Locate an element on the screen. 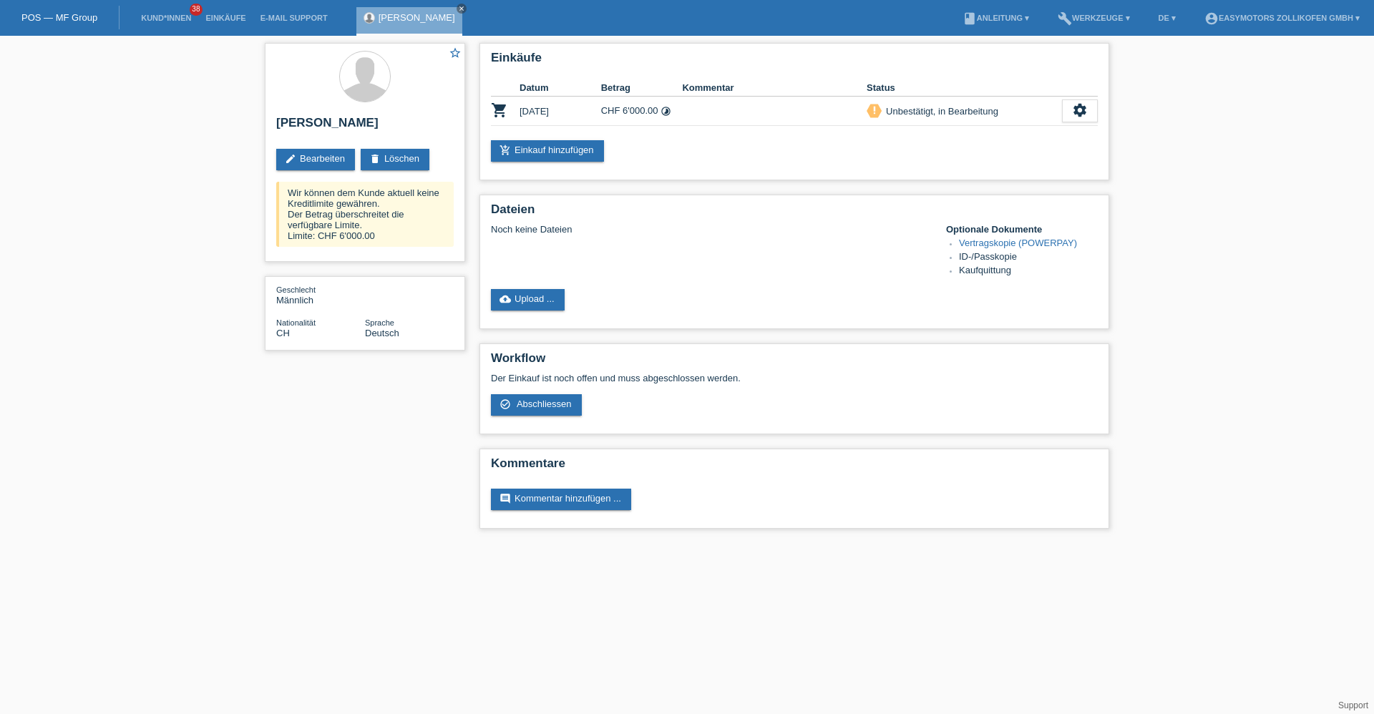  a: E-Mail Support is located at coordinates (294, 18).